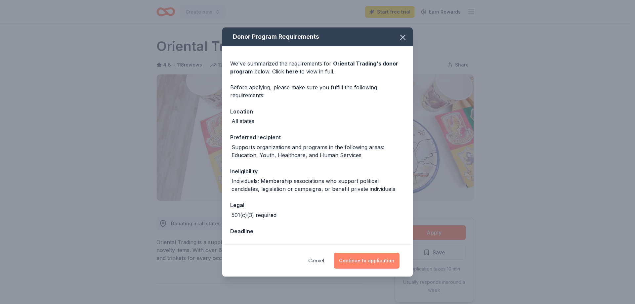 The width and height of the screenshot is (635, 304). Describe the element at coordinates (243, 121) in the screenshot. I see `div: All states` at that location.